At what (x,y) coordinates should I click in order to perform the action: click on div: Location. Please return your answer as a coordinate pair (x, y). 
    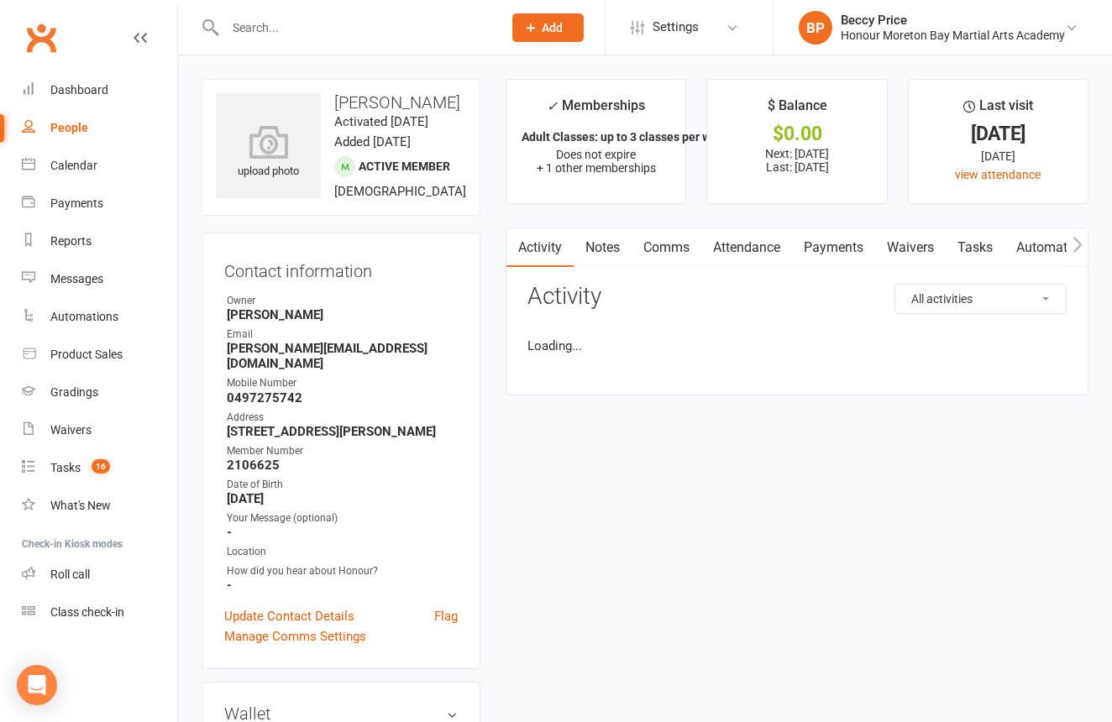
    Looking at the image, I should click on (342, 552).